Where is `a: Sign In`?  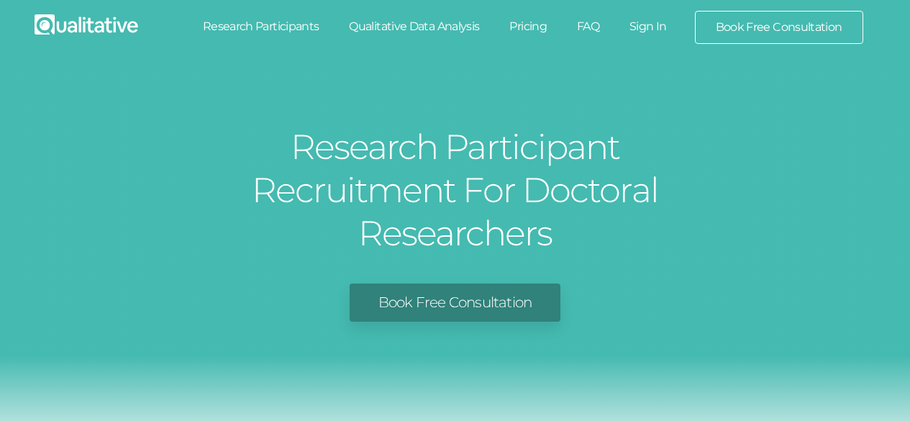
a: Sign In is located at coordinates (648, 27).